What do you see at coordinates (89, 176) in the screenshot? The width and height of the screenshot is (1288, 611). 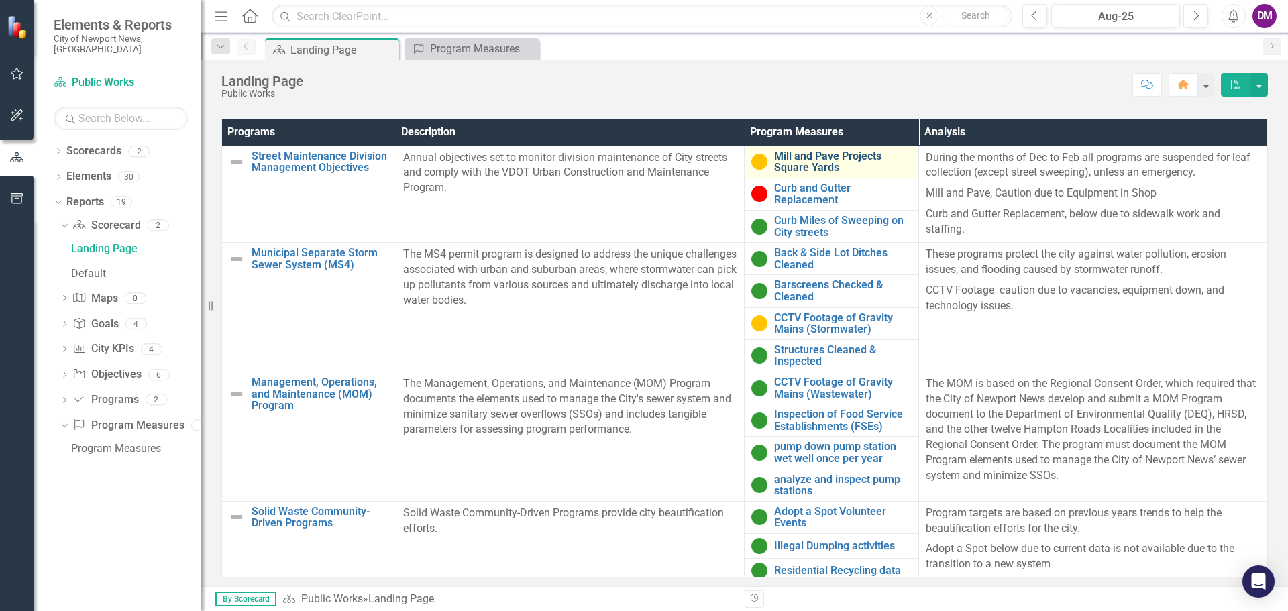 I see `a: Elements` at bounding box center [89, 176].